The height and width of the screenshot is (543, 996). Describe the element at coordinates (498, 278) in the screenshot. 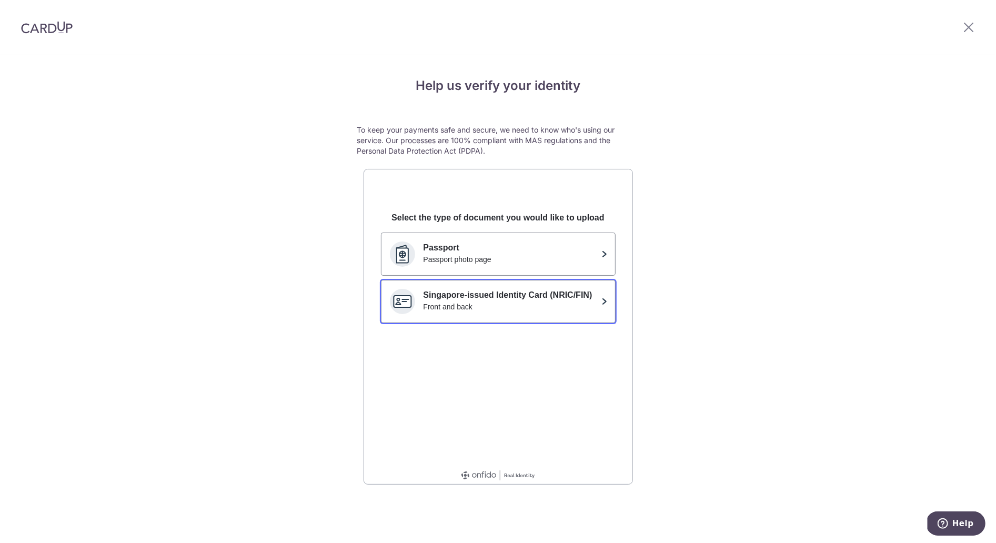

I see `ul: Documents you can use to verify your identity` at that location.